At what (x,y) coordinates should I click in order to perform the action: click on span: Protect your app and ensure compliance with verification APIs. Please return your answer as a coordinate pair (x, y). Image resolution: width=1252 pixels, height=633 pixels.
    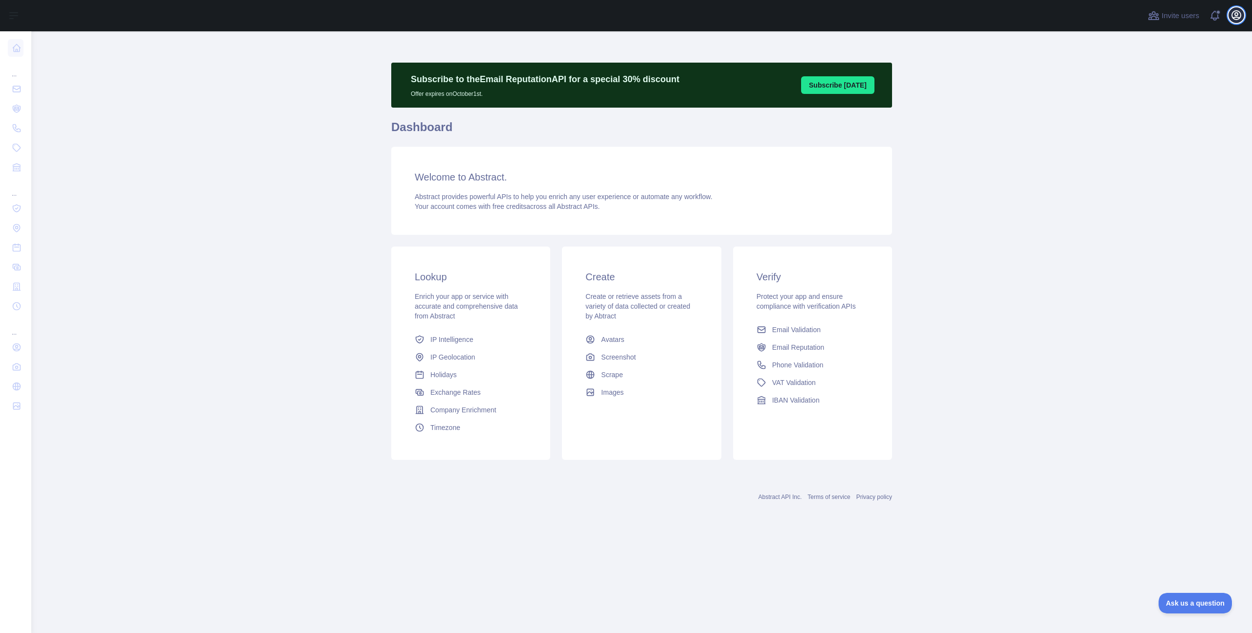
    Looking at the image, I should click on (806, 301).